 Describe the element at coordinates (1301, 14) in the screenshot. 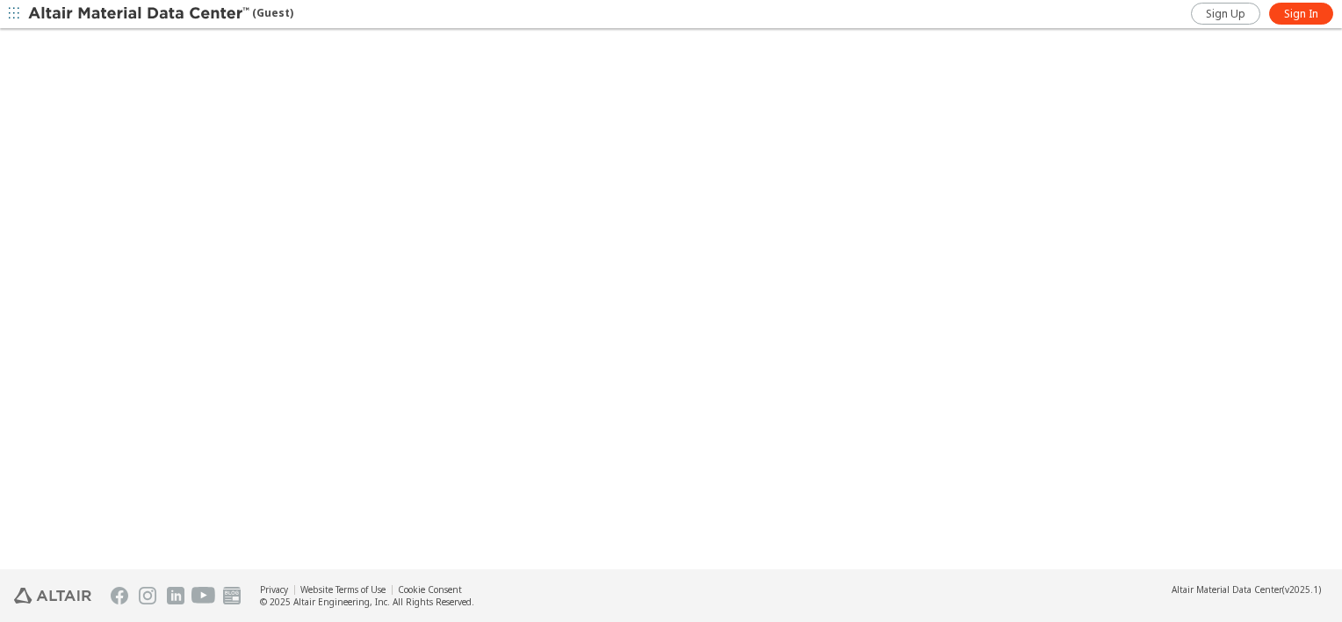

I see `span: Sign In` at that location.